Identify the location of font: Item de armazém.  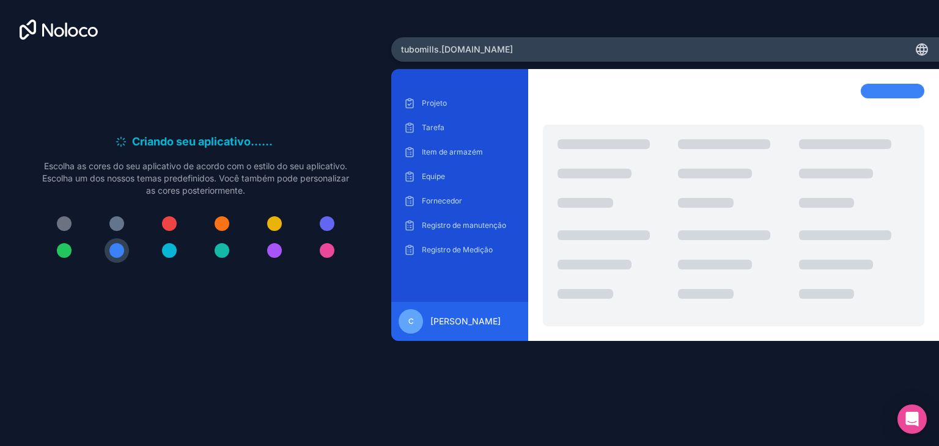
(452, 152).